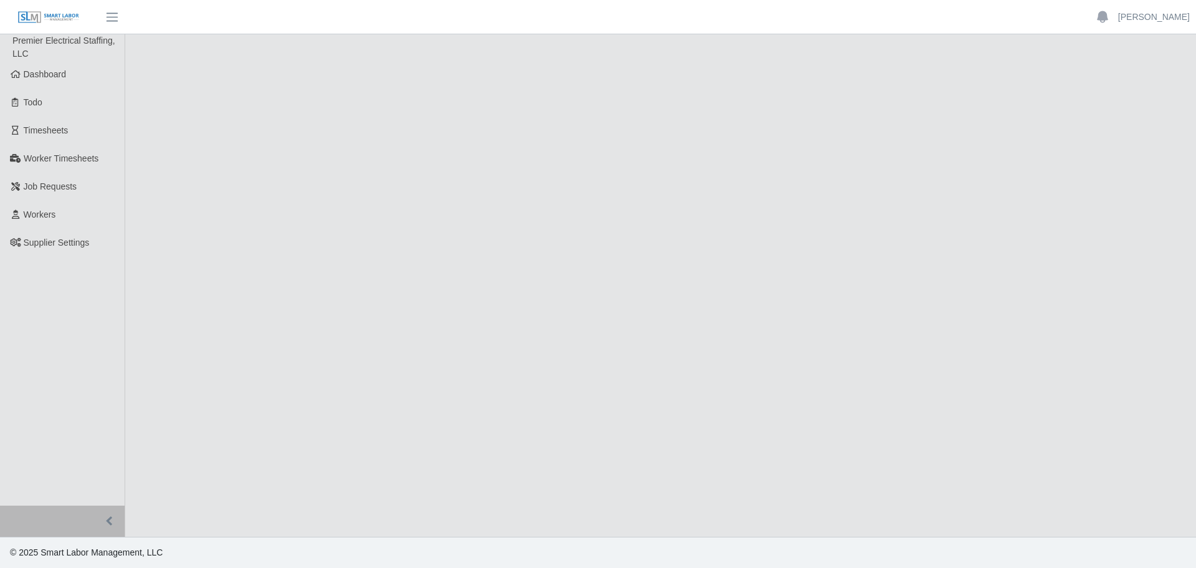 The image size is (1196, 568). I want to click on img: SLM Logo, so click(49, 17).